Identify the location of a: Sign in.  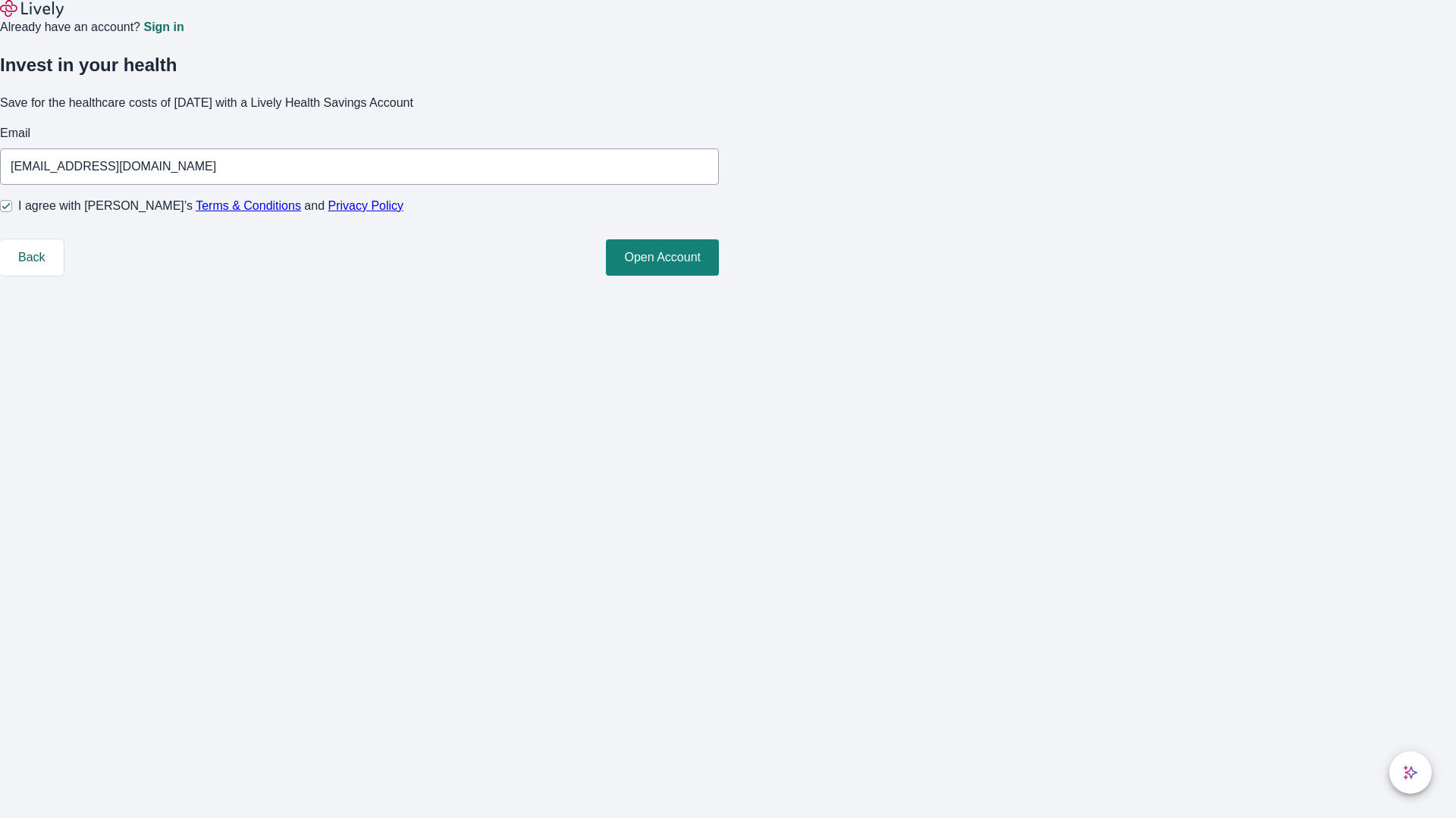
(163, 27).